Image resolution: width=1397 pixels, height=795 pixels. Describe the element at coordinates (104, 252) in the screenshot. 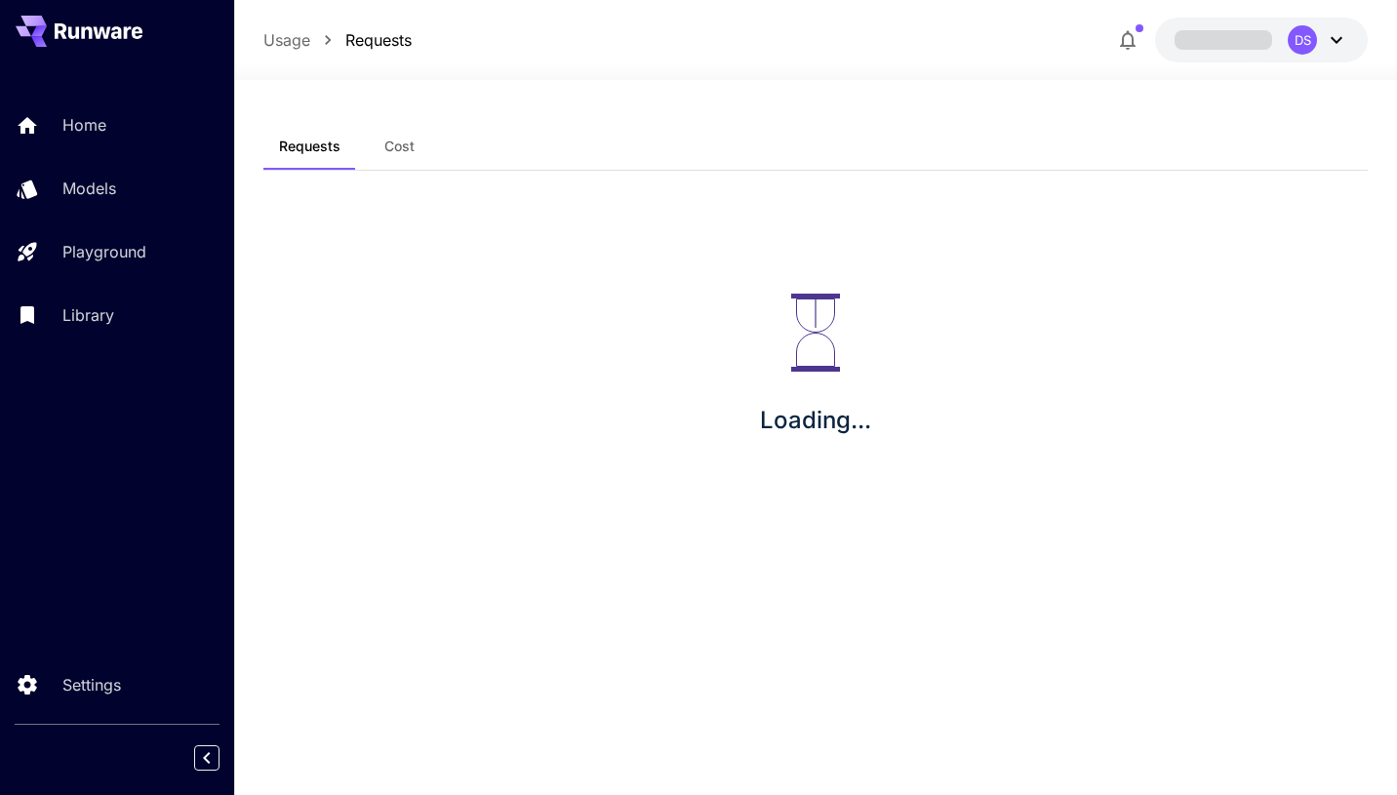

I see `p: Playground` at that location.